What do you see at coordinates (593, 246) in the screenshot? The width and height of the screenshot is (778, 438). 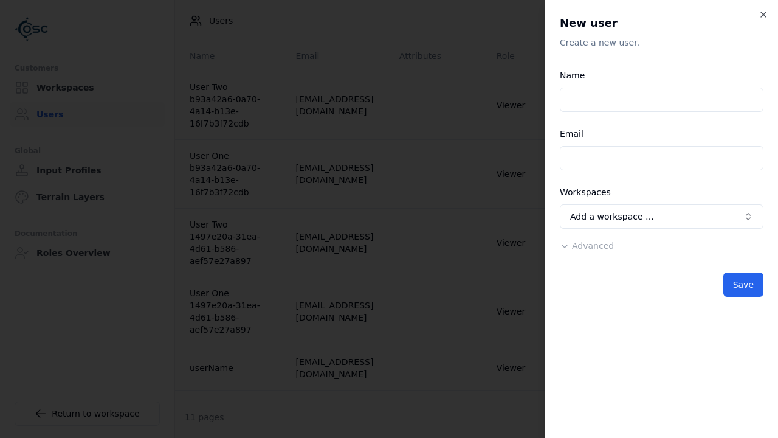 I see `span: Advanced` at bounding box center [593, 246].